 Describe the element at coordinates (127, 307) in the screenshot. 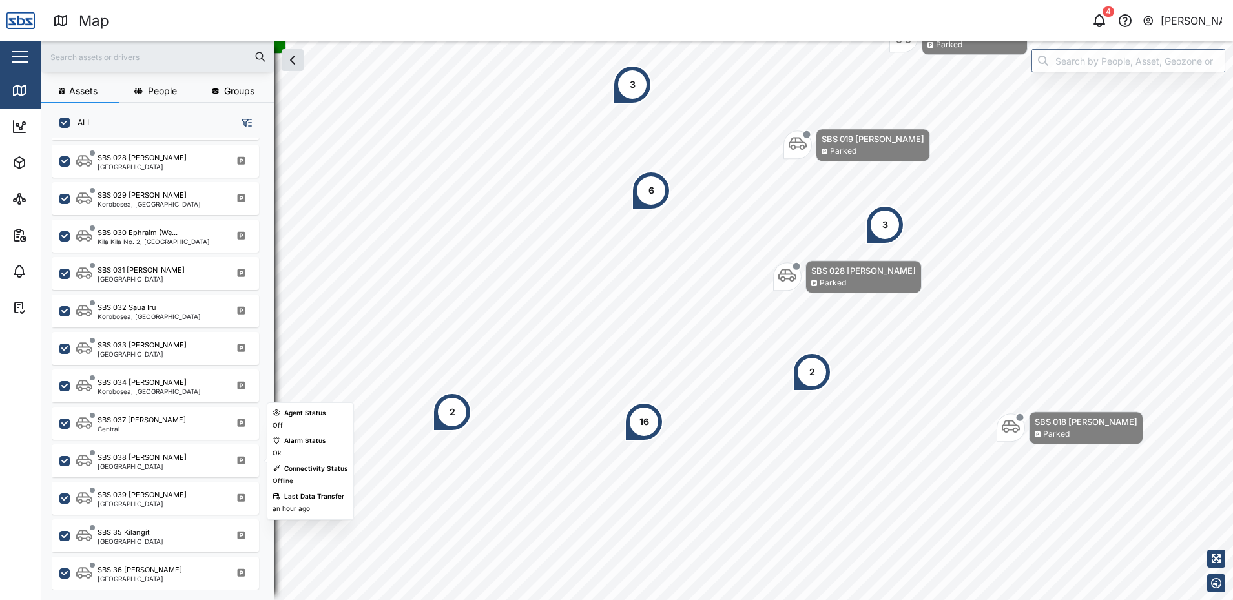

I see `div: SBS 032 Saua Iru` at that location.